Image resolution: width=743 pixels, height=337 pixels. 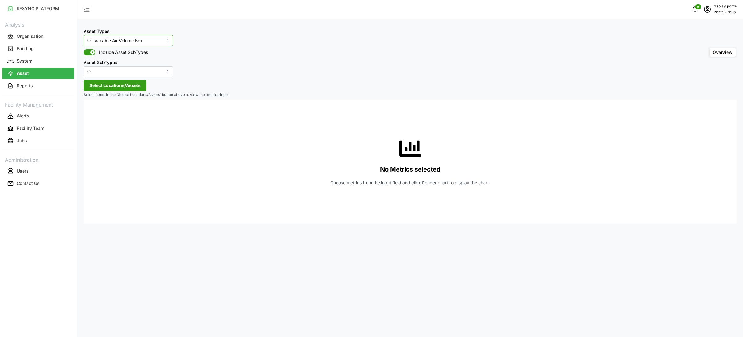 I want to click on p: Ponte Group, so click(x=725, y=12).